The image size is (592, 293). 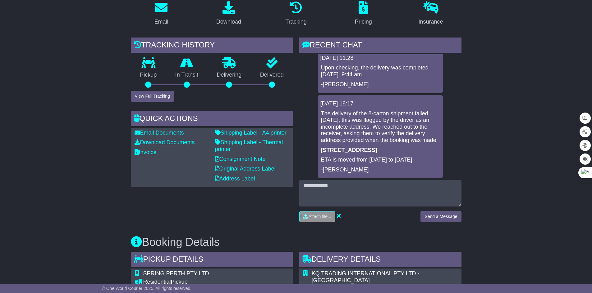 What do you see at coordinates (249, 146) in the screenshot?
I see `a: Shipping Label - Thermal printer` at bounding box center [249, 146].